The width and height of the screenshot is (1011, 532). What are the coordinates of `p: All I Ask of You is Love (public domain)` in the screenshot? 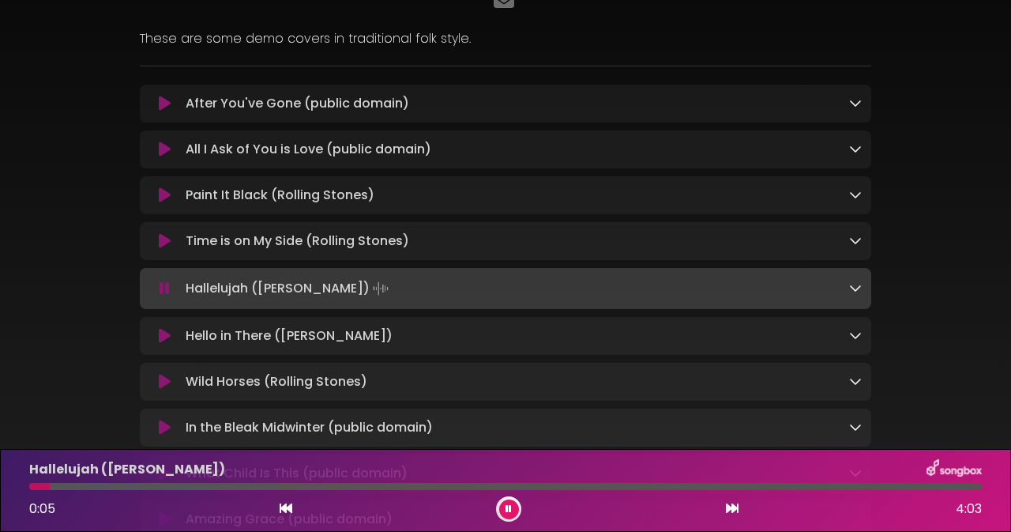 It's located at (308, 149).